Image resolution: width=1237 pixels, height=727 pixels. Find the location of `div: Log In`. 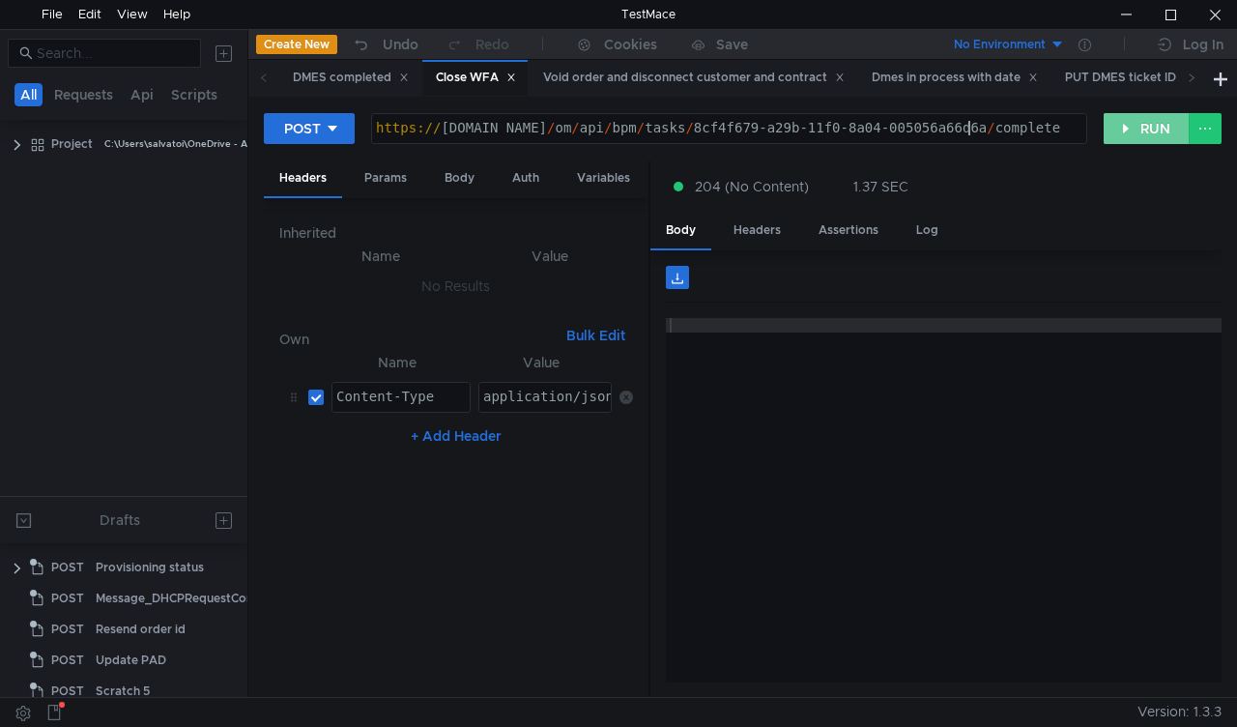

div: Log In is located at coordinates (1203, 44).